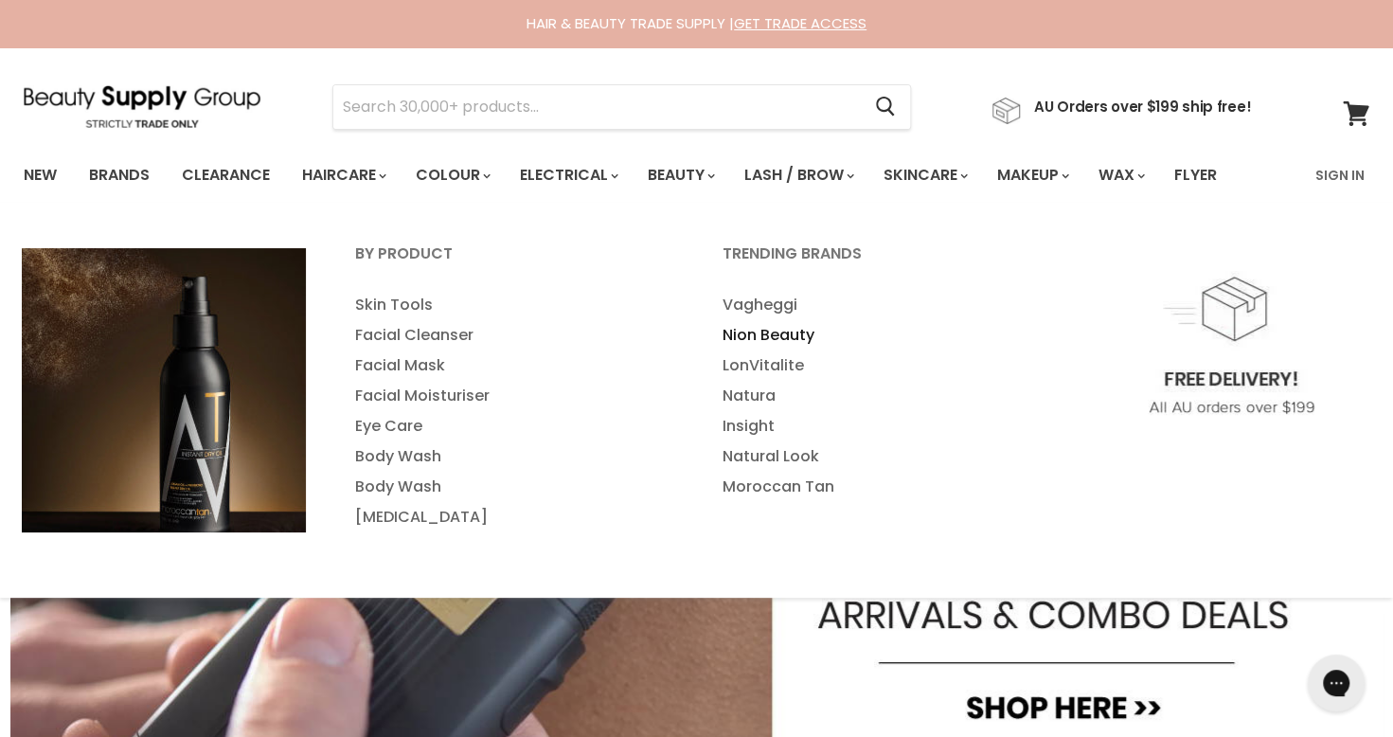 Image resolution: width=1393 pixels, height=737 pixels. Describe the element at coordinates (567, 175) in the screenshot. I see `a: Electrical` at that location.